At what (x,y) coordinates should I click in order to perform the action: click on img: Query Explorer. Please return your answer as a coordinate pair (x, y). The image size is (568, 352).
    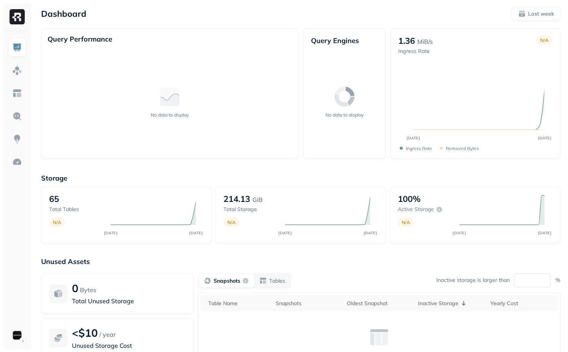
    Looking at the image, I should click on (17, 116).